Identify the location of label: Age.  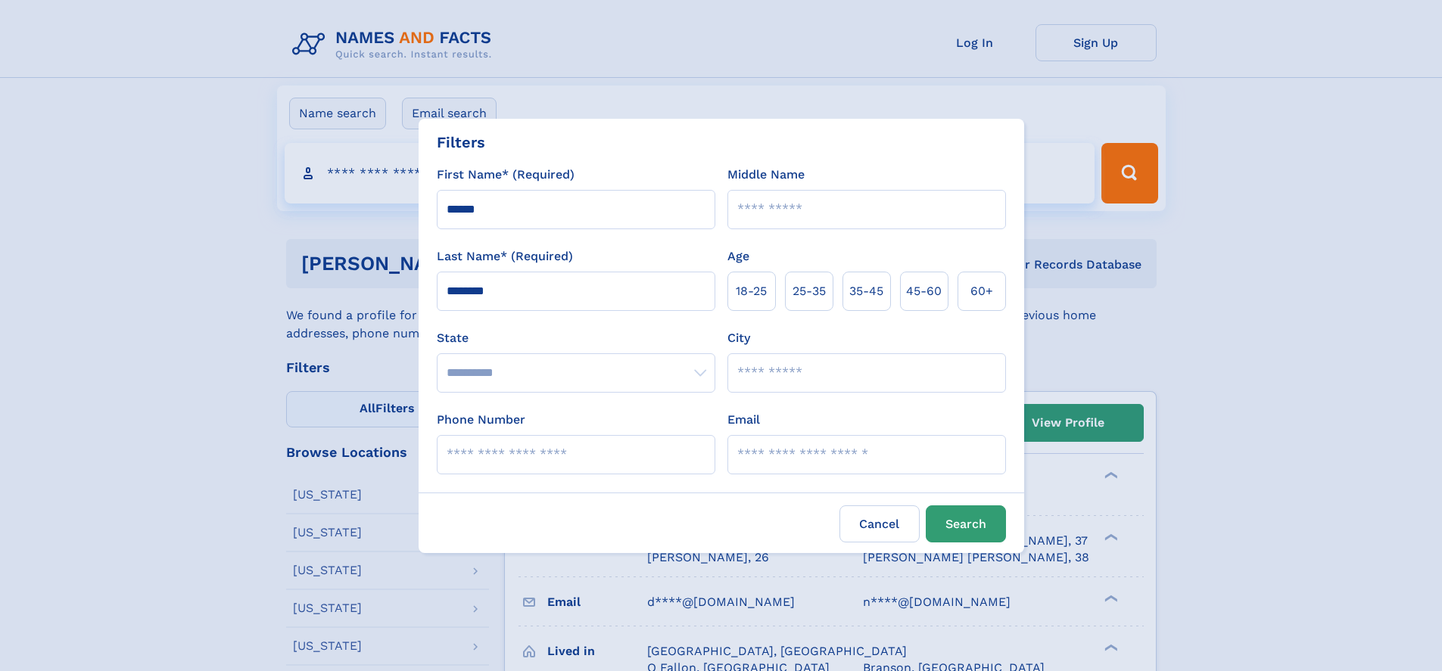
(738, 257).